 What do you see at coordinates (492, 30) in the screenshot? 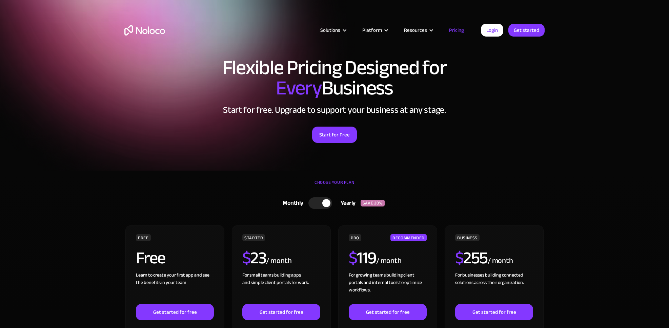
I see `a: Login` at bounding box center [492, 30].